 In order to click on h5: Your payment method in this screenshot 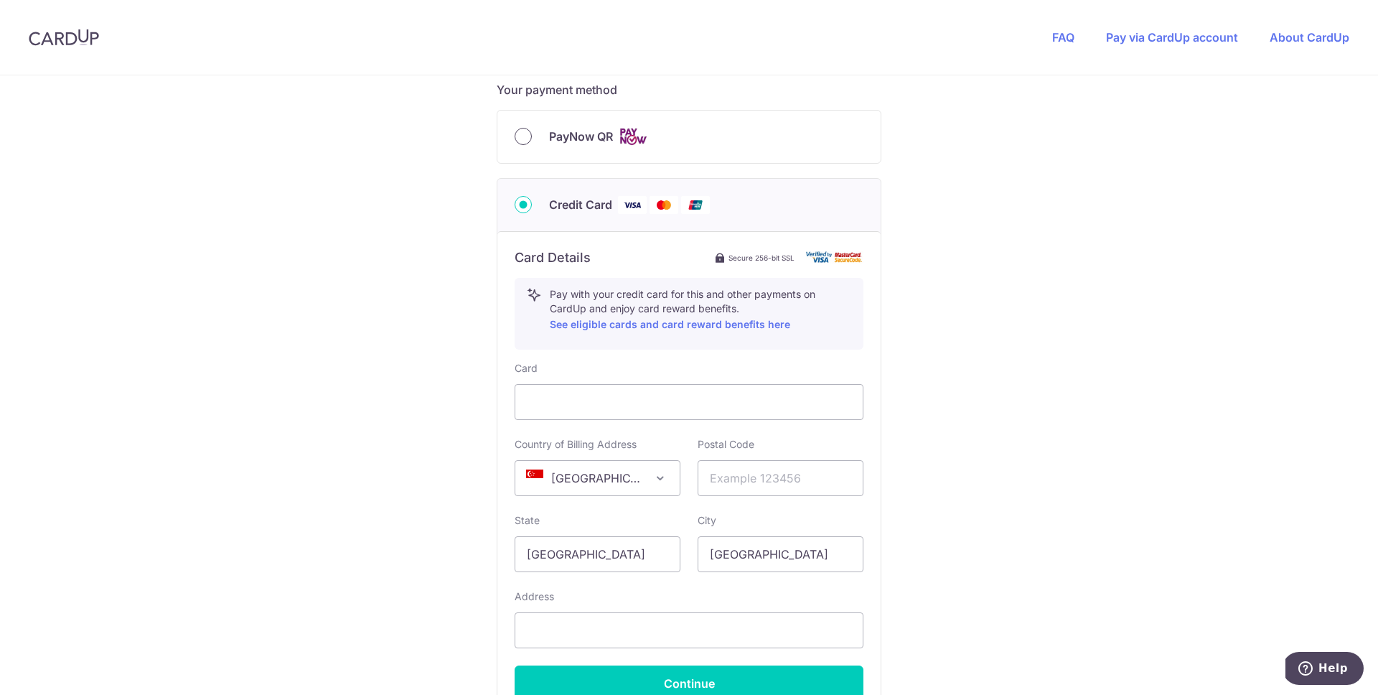, I will do `click(689, 90)`.